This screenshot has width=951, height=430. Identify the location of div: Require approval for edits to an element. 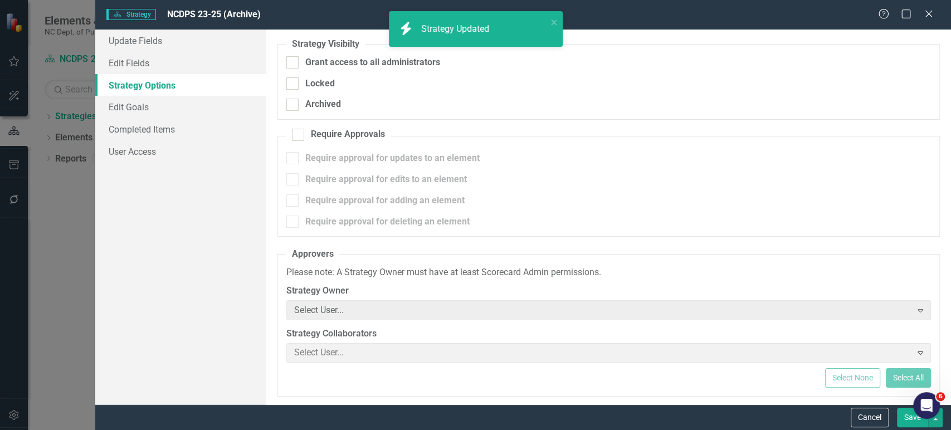
(386, 179).